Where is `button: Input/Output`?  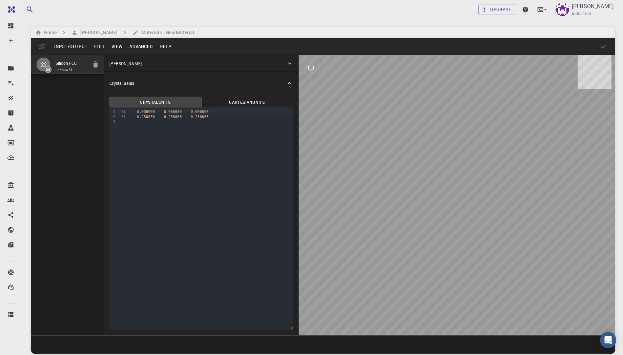
button: Input/Output is located at coordinates (71, 46).